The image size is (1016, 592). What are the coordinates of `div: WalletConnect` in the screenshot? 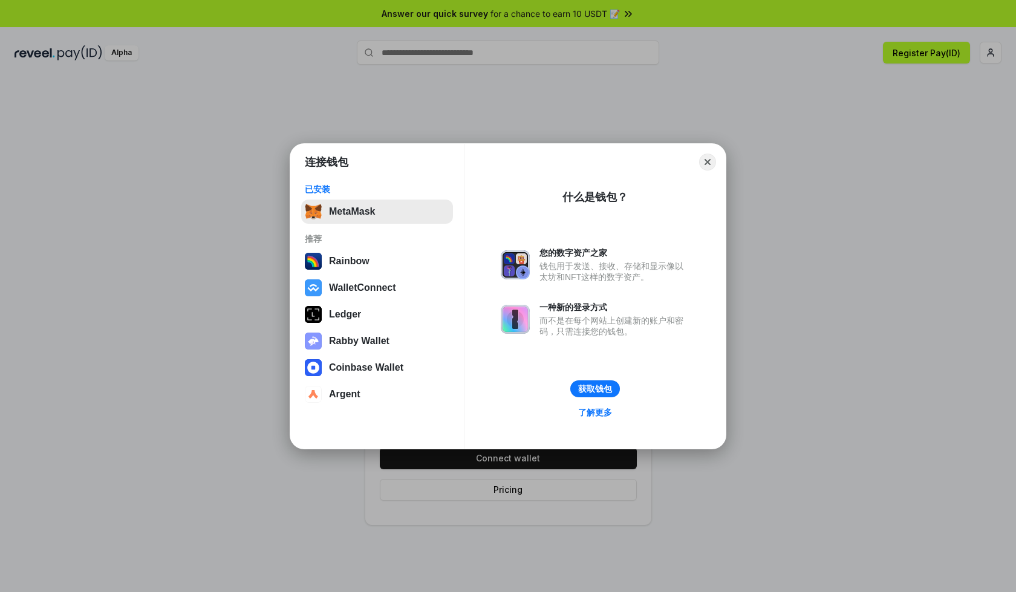 It's located at (362, 288).